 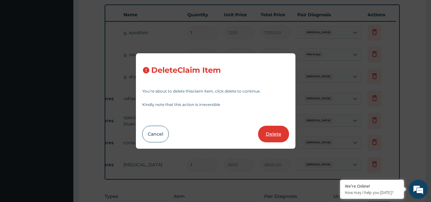 What do you see at coordinates (216, 91) in the screenshot?
I see `p: You’re about to delete this claim item , click delete to continue.` at bounding box center [216, 91].